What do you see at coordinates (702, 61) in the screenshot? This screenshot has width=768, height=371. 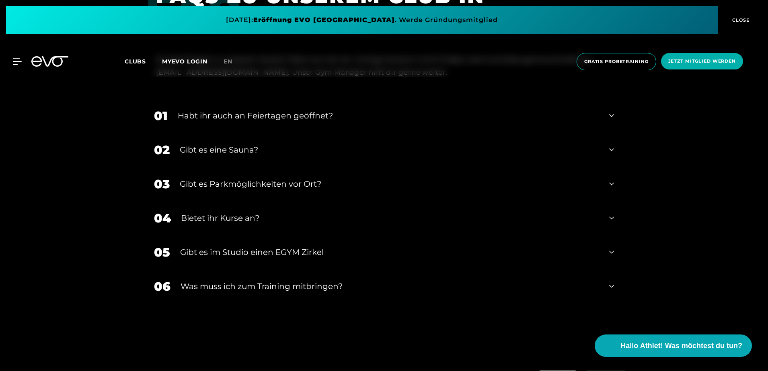 I see `span: Jetzt Mitglied werden` at bounding box center [702, 61].